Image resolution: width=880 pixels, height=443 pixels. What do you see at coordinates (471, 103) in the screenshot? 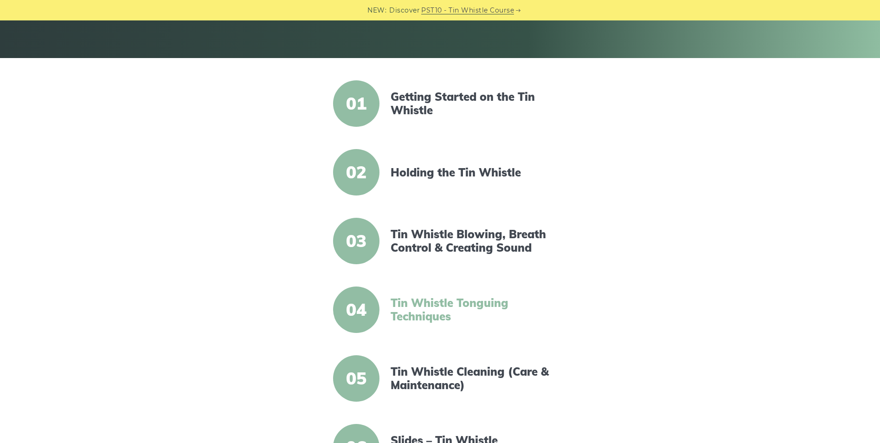
I see `a: Getting Started on the Tin Whistle` at bounding box center [471, 103].